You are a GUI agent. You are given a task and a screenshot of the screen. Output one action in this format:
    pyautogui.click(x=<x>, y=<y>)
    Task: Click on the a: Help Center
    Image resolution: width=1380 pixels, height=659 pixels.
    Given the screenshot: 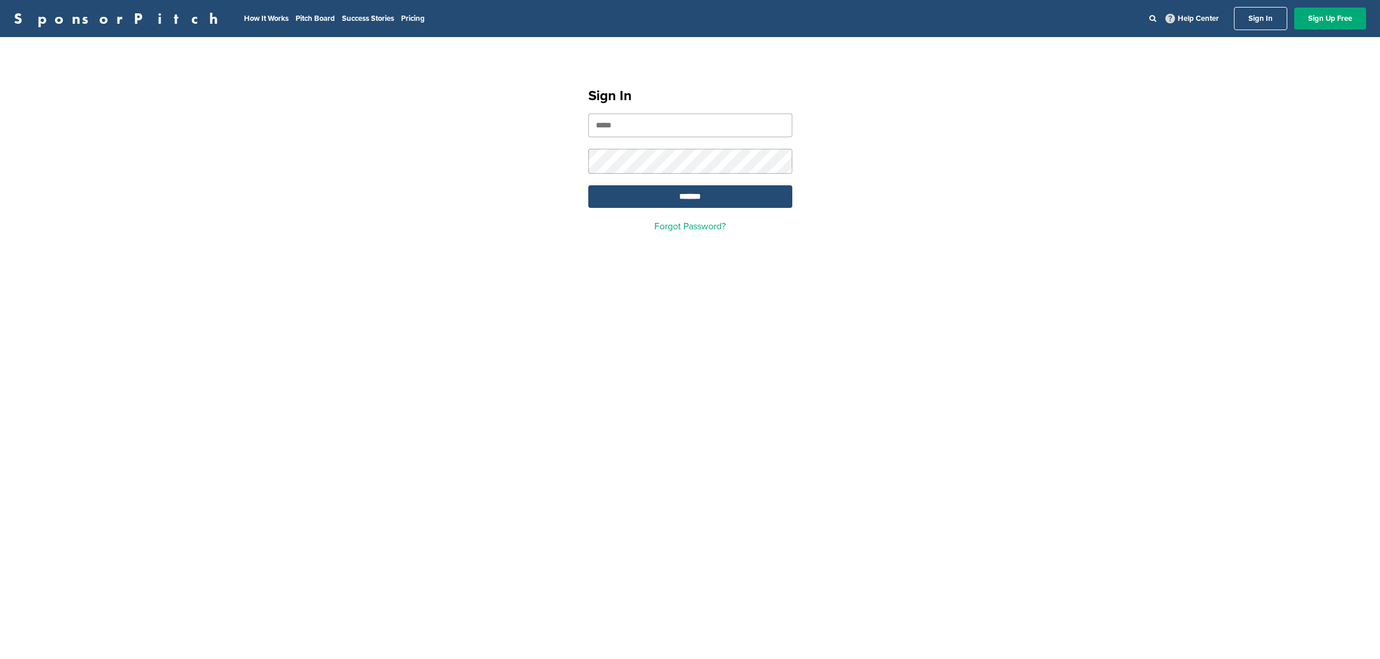 What is the action you would take?
    pyautogui.click(x=1192, y=19)
    